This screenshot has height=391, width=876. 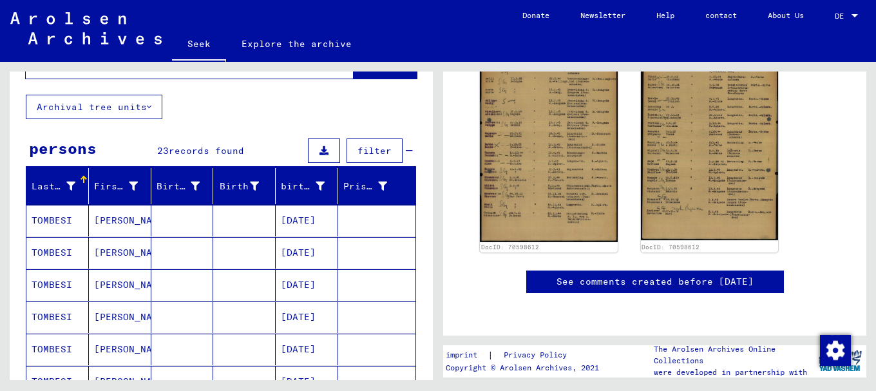 What do you see at coordinates (721, 15) in the screenshot?
I see `font: contact` at bounding box center [721, 15].